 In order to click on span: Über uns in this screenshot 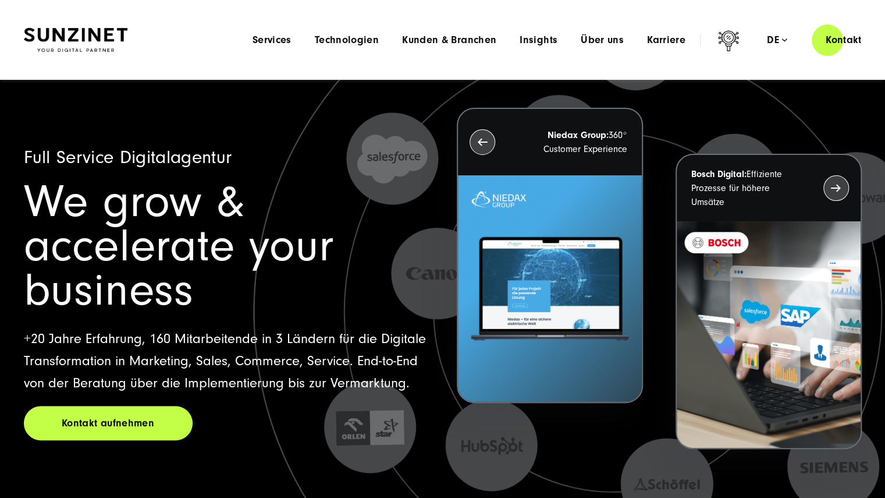, I will do `click(602, 40)`.